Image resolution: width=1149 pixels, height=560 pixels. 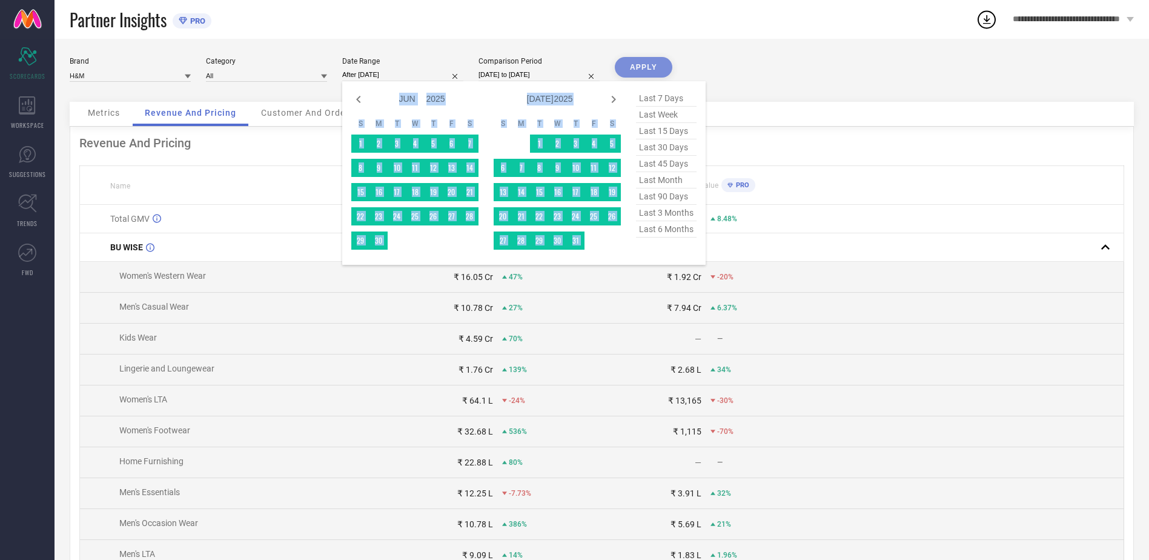 I want to click on span: WORKSPACE, so click(x=27, y=125).